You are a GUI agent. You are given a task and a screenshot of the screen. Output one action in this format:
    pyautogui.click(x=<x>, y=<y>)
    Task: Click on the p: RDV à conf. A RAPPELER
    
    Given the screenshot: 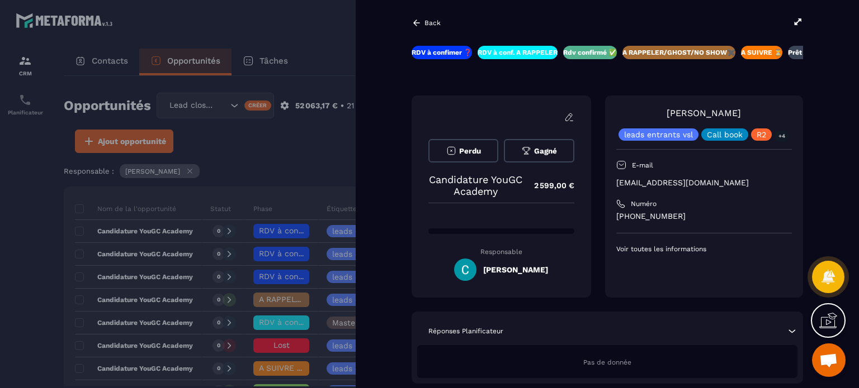 What is the action you would take?
    pyautogui.click(x=517, y=53)
    